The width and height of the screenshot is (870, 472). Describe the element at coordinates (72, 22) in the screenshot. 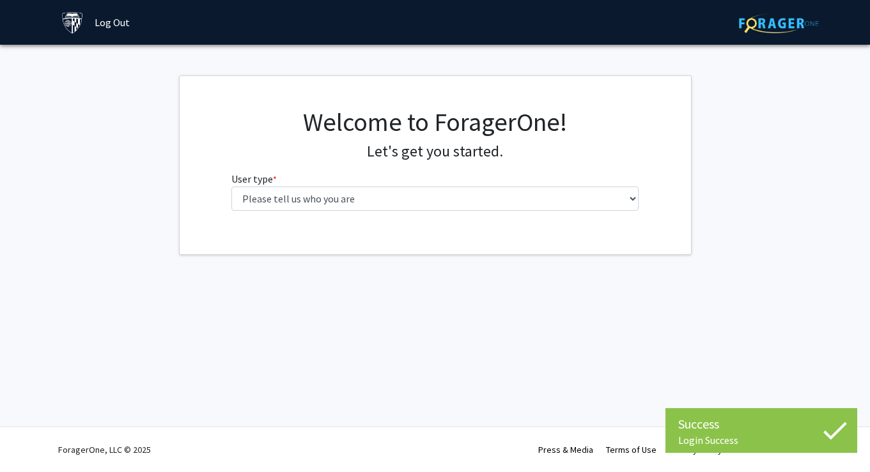

I see `img: Johns Hopkins University Logo` at that location.